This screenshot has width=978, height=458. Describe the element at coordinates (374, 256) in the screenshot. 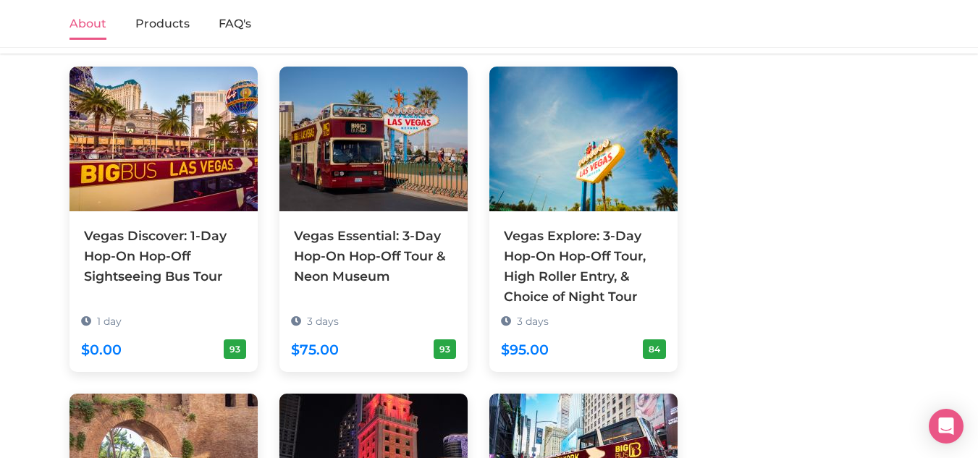

I see `div: Vegas Essential: 3-Day Hop-On Hop-Off Tour & Neon Museum` at that location.